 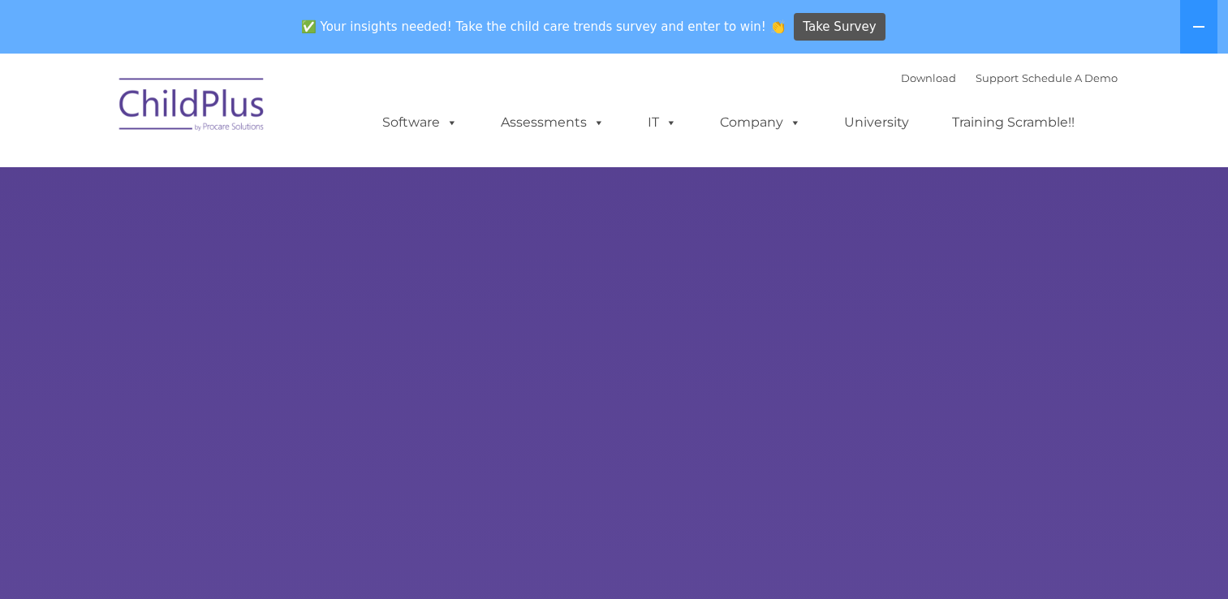 What do you see at coordinates (928, 78) in the screenshot?
I see `a: Download` at bounding box center [928, 78].